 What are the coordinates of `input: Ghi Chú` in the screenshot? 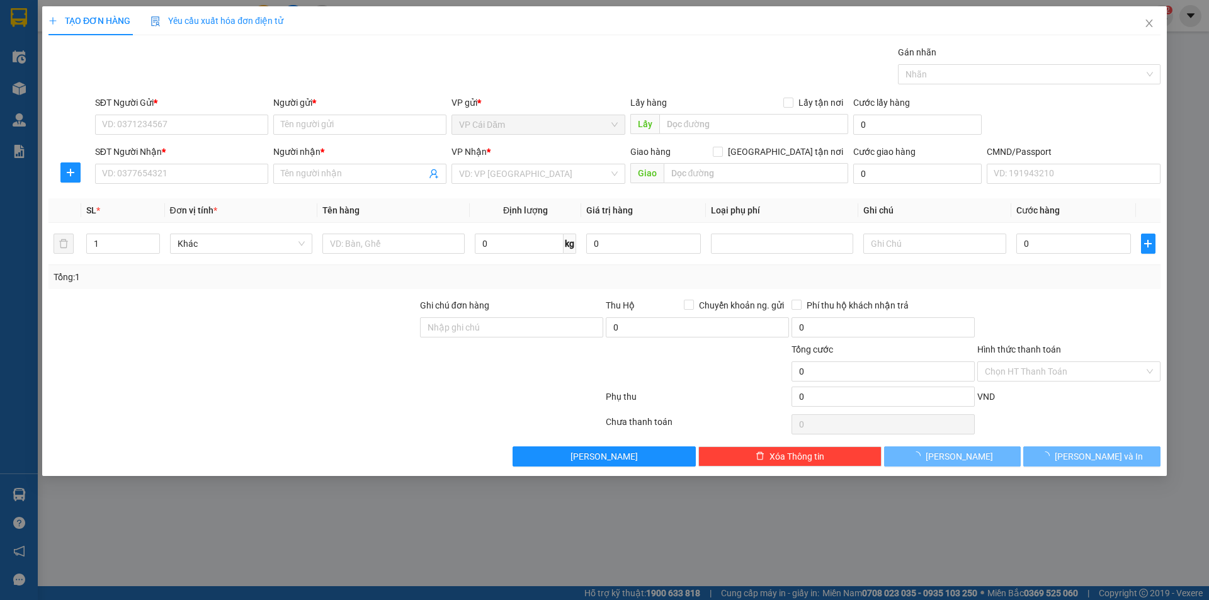 It's located at (935, 244).